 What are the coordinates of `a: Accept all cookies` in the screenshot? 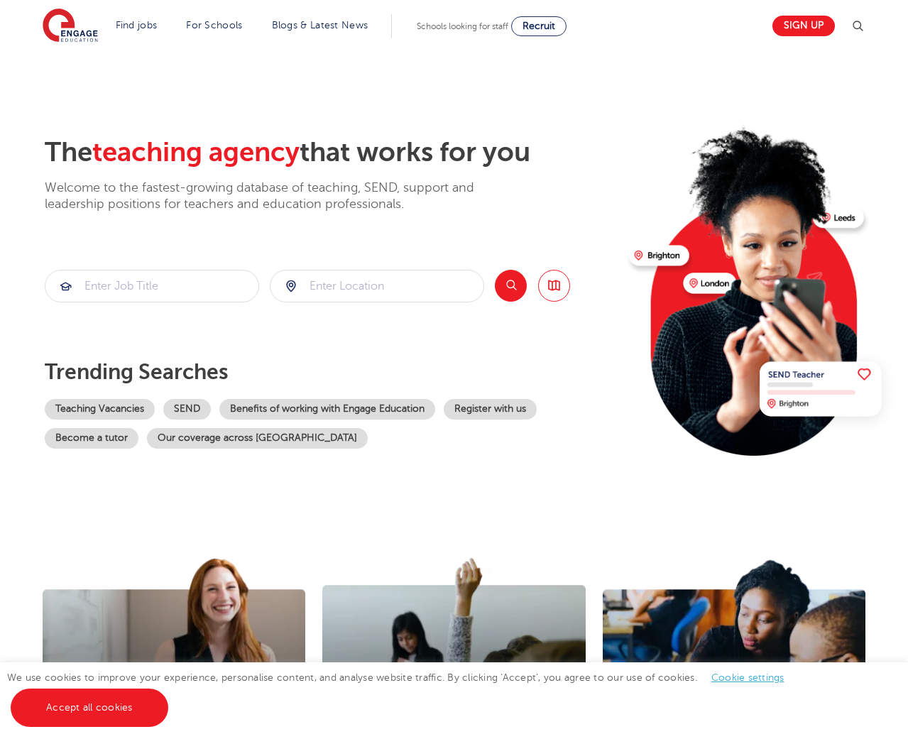 It's located at (89, 708).